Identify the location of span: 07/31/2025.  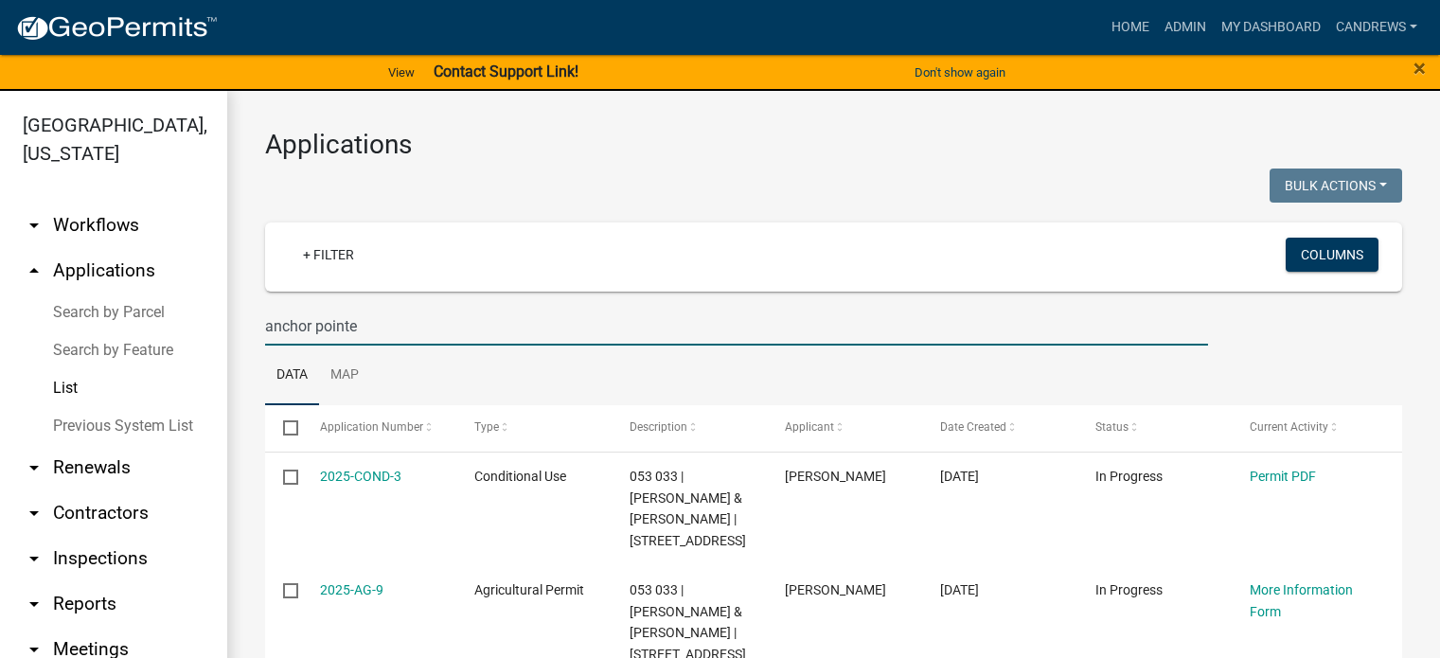
(959, 590).